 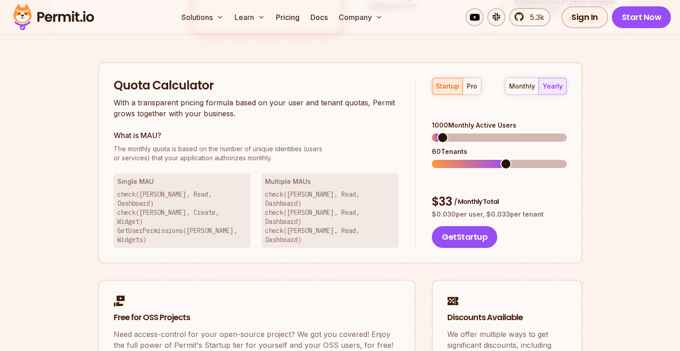 What do you see at coordinates (256, 135) in the screenshot?
I see `h3: What is MAU?` at bounding box center [256, 135].